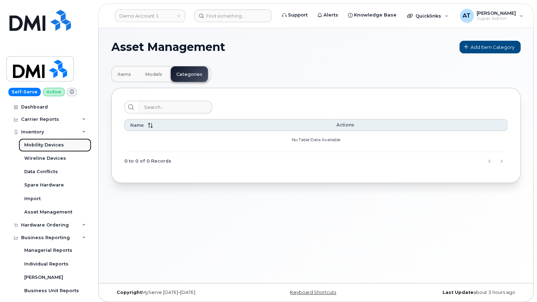  What do you see at coordinates (148, 161) in the screenshot?
I see `span: 0 to 0 of 0 Records` at bounding box center [148, 161].